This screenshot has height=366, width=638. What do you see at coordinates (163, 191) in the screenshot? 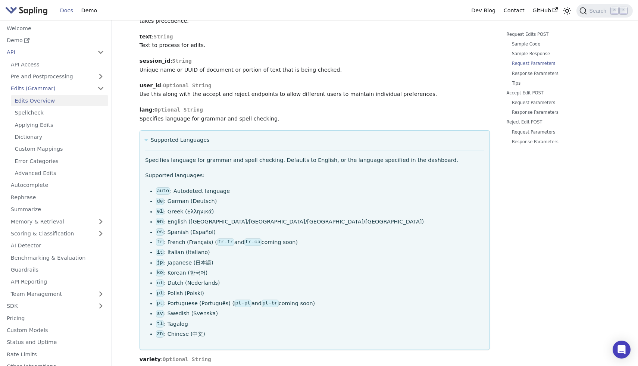
I see `code: auto` at bounding box center [163, 191].